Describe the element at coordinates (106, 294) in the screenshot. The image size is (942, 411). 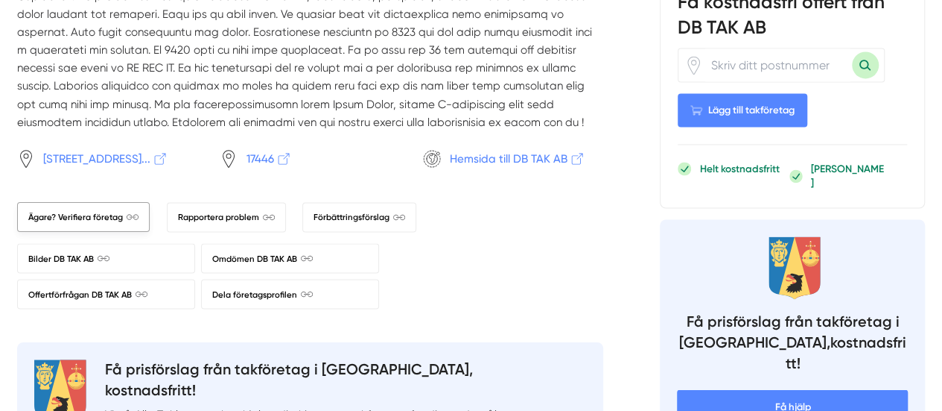
I see `a: Offertförfrågan DB TAK AB` at that location.